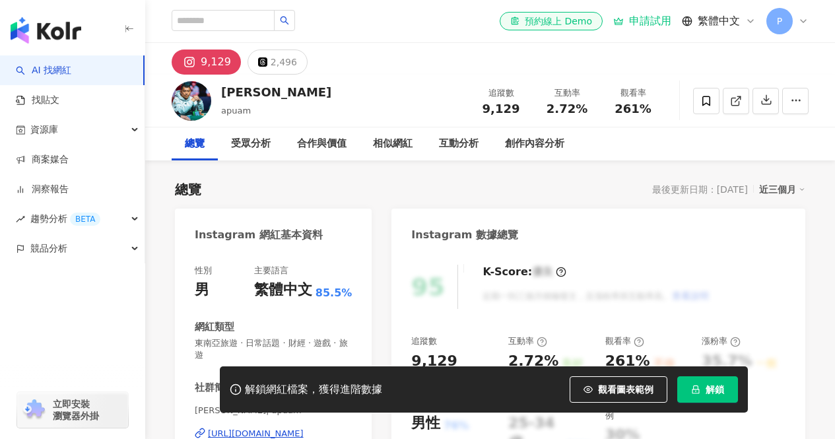 Image resolution: width=835 pixels, height=439 pixels. What do you see at coordinates (42, 189) in the screenshot?
I see `a: 洞察報告` at bounding box center [42, 189].